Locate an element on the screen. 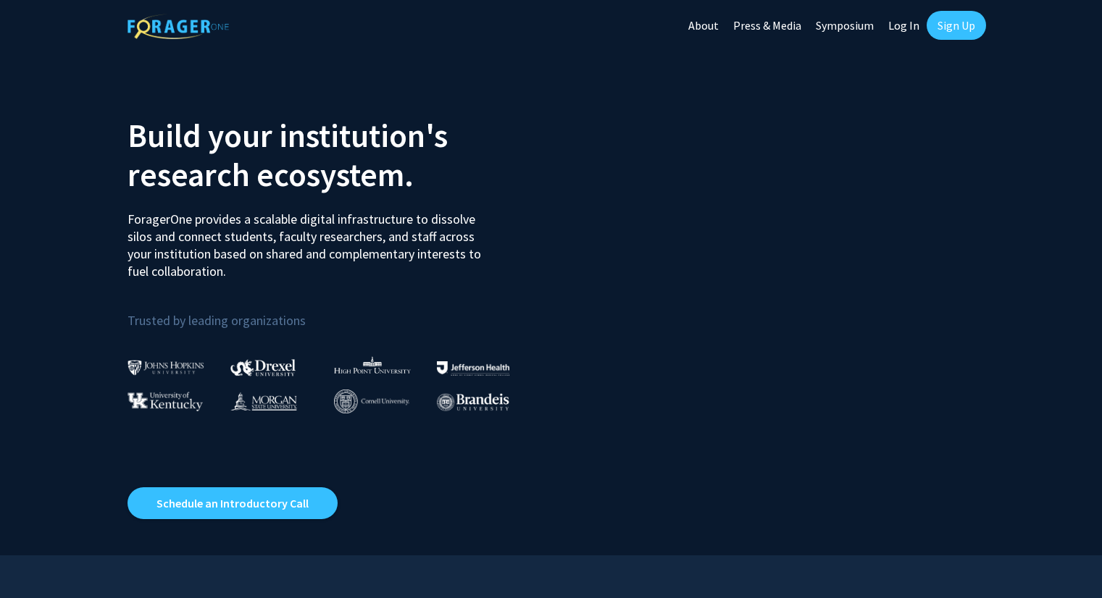 This screenshot has height=598, width=1102. p: Trusted by leading organizations is located at coordinates (334, 312).